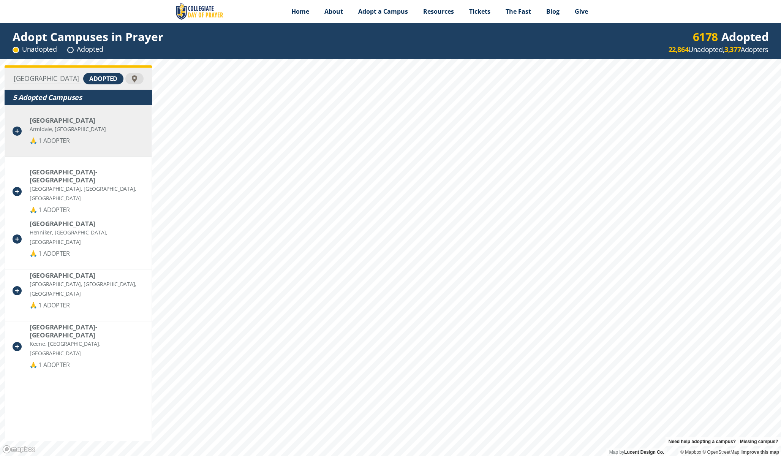 The height and width of the screenshot is (456, 781). I want to click on div: Unadopted, Adopters, so click(718, 49).